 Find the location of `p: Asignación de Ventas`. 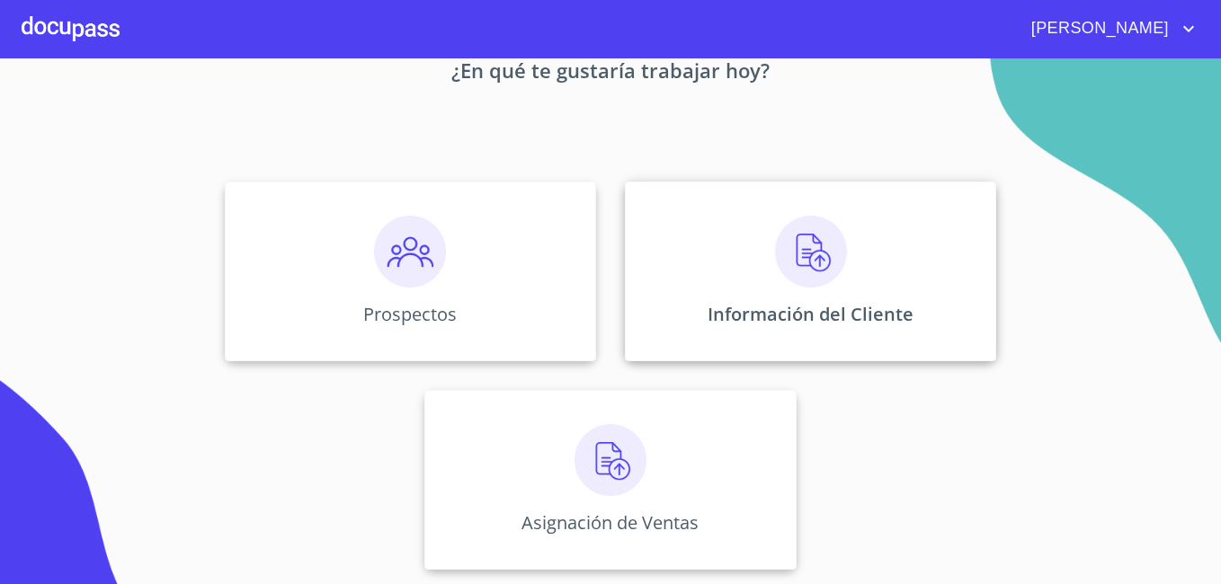

p: Asignación de Ventas is located at coordinates (610, 522).